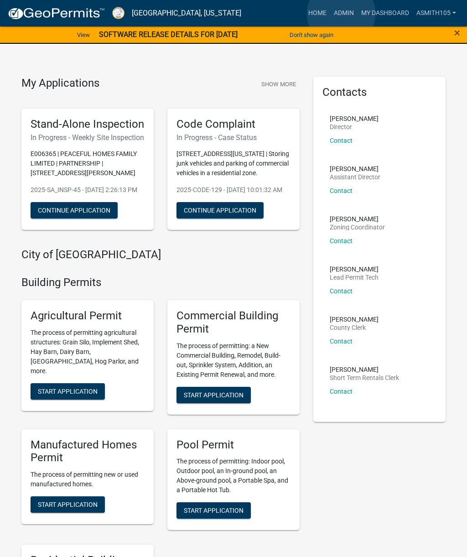 Image resolution: width=467 pixels, height=557 pixels. What do you see at coordinates (357, 227) in the screenshot?
I see `p: Zoning Coordinator` at bounding box center [357, 227].